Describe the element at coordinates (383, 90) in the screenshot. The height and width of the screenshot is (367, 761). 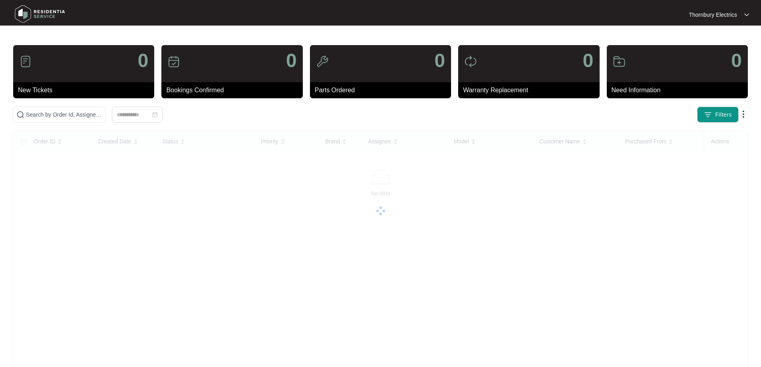
I see `p: Parts Ordered` at that location.